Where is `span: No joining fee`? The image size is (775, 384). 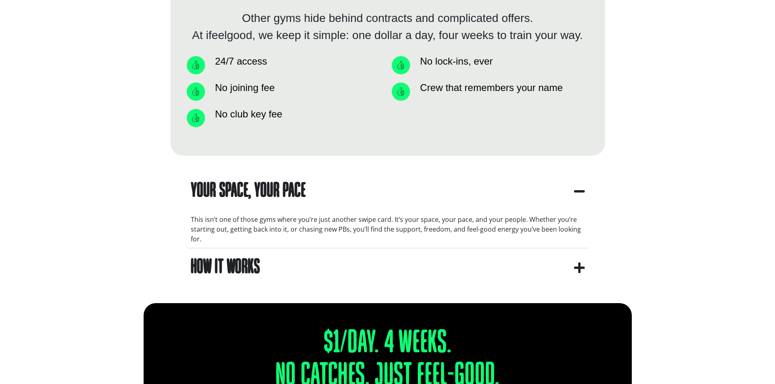
span: No joining fee is located at coordinates (244, 88).